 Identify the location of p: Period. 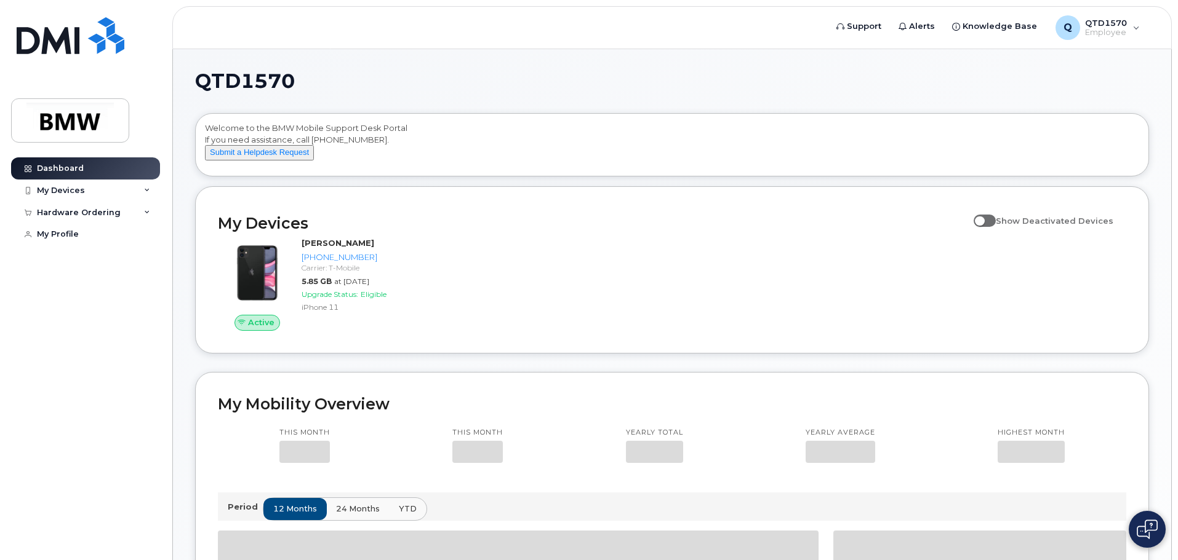
(245, 507).